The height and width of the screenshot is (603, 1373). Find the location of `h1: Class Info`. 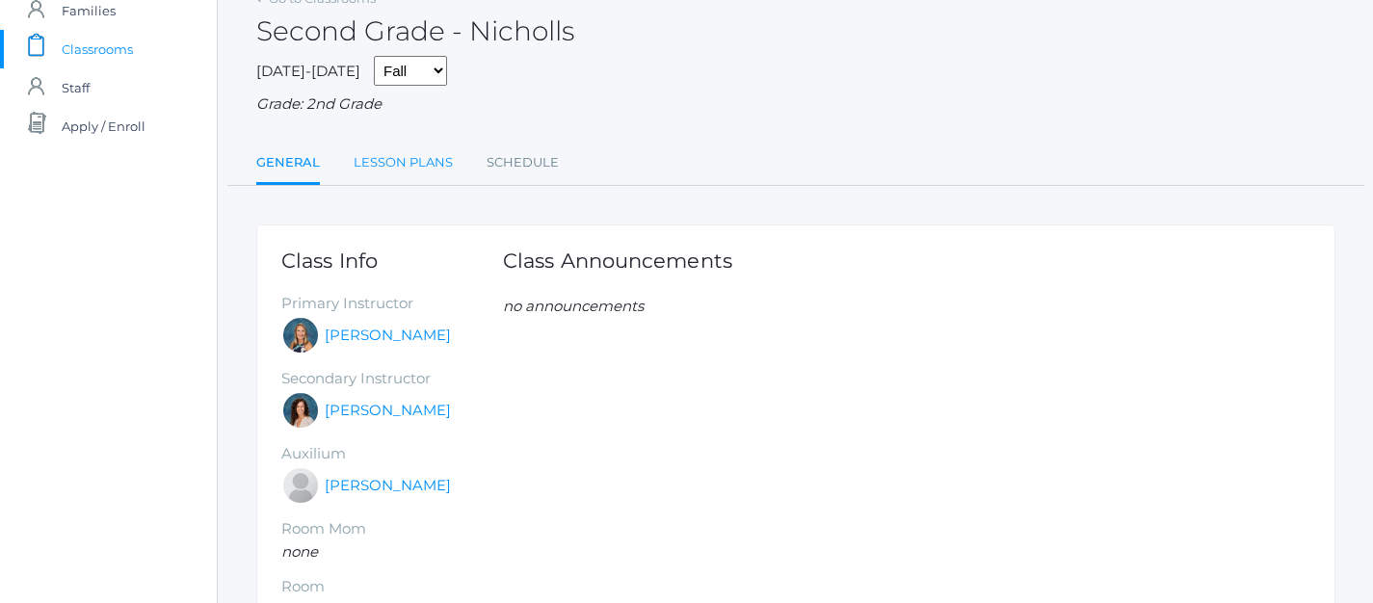

h1: Class Info is located at coordinates (392, 260).